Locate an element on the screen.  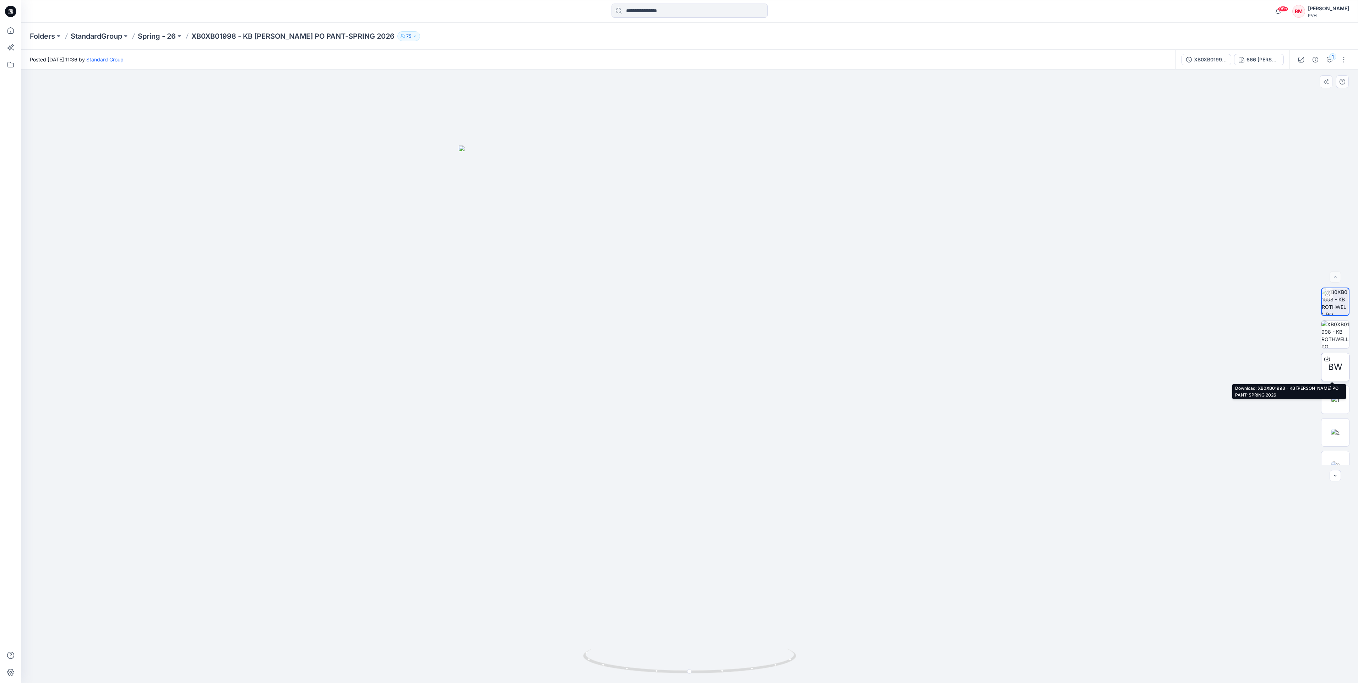
button: Details is located at coordinates (1316, 60).